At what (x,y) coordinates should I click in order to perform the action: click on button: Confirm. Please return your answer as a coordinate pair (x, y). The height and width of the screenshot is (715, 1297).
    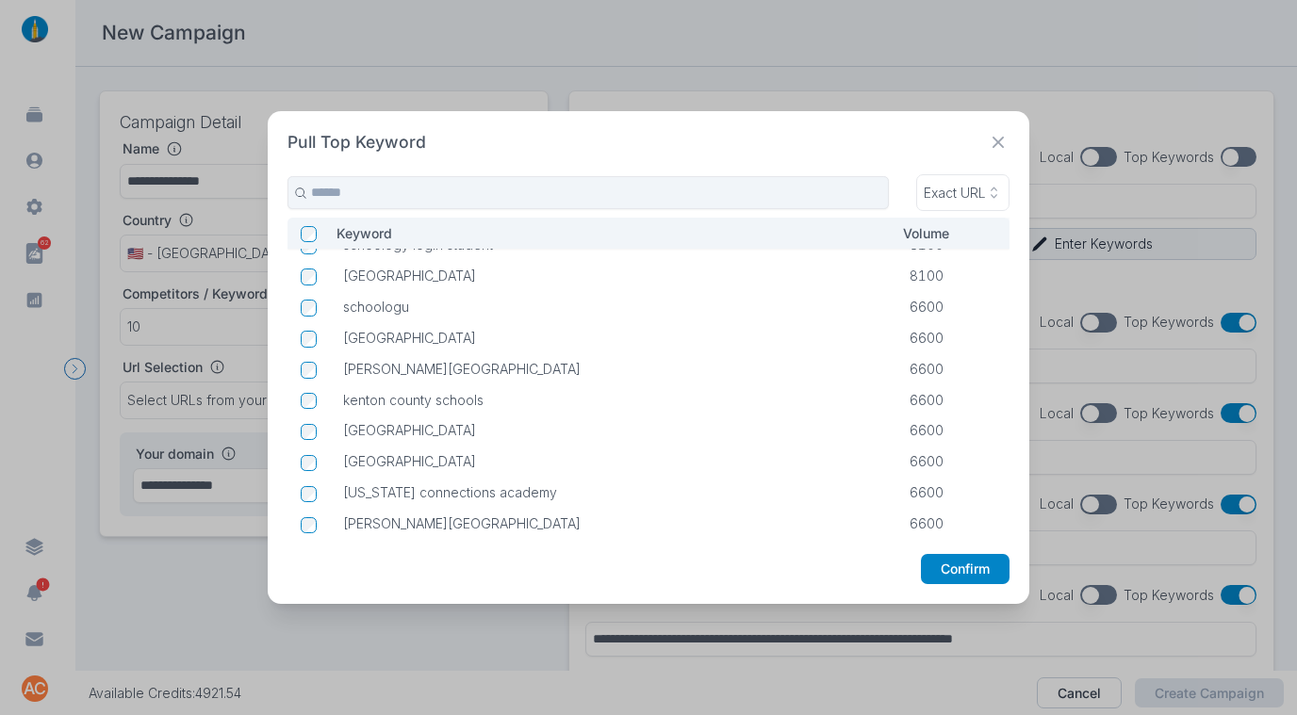
    Looking at the image, I should click on (965, 569).